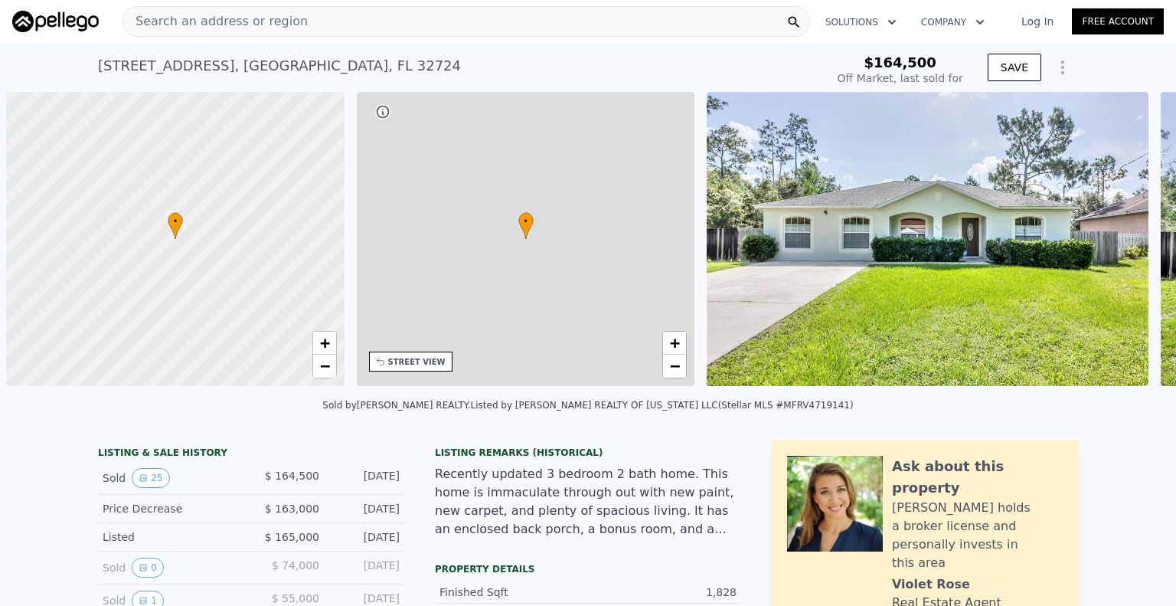  I want to click on img: Pellego, so click(55, 21).